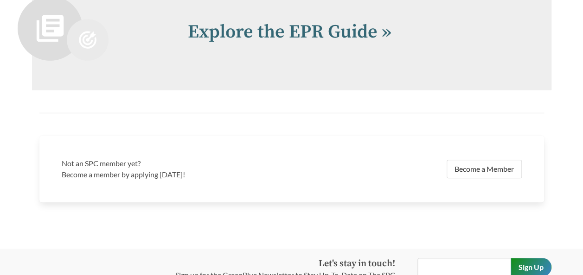 The image size is (583, 275). Describe the element at coordinates (289, 32) in the screenshot. I see `a: Explore the EPR Guide »` at that location.